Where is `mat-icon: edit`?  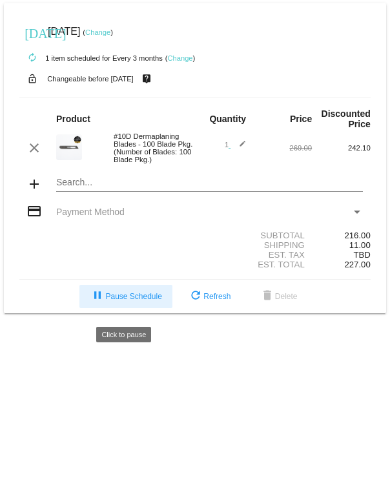 mat-icon: edit is located at coordinates (238, 148).